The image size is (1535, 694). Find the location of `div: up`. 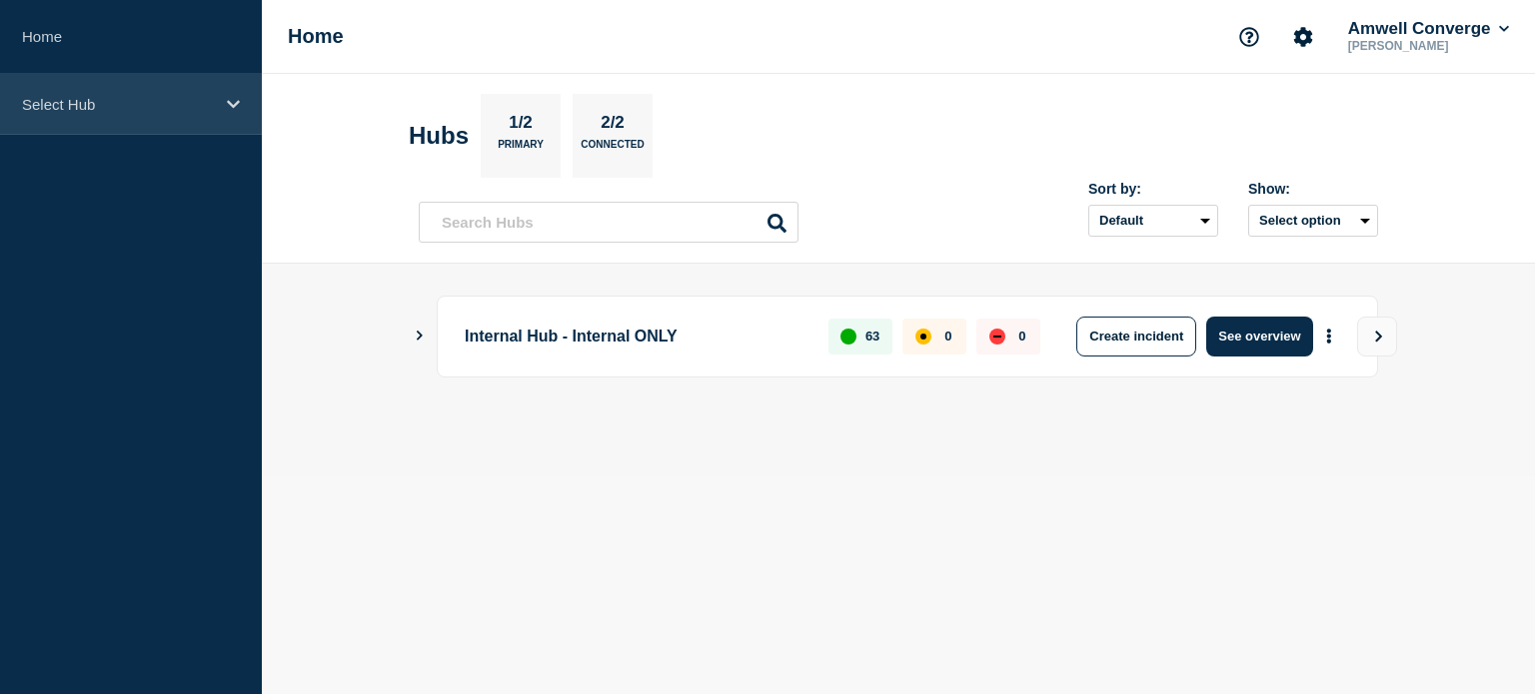

div: up is located at coordinates (848, 337).